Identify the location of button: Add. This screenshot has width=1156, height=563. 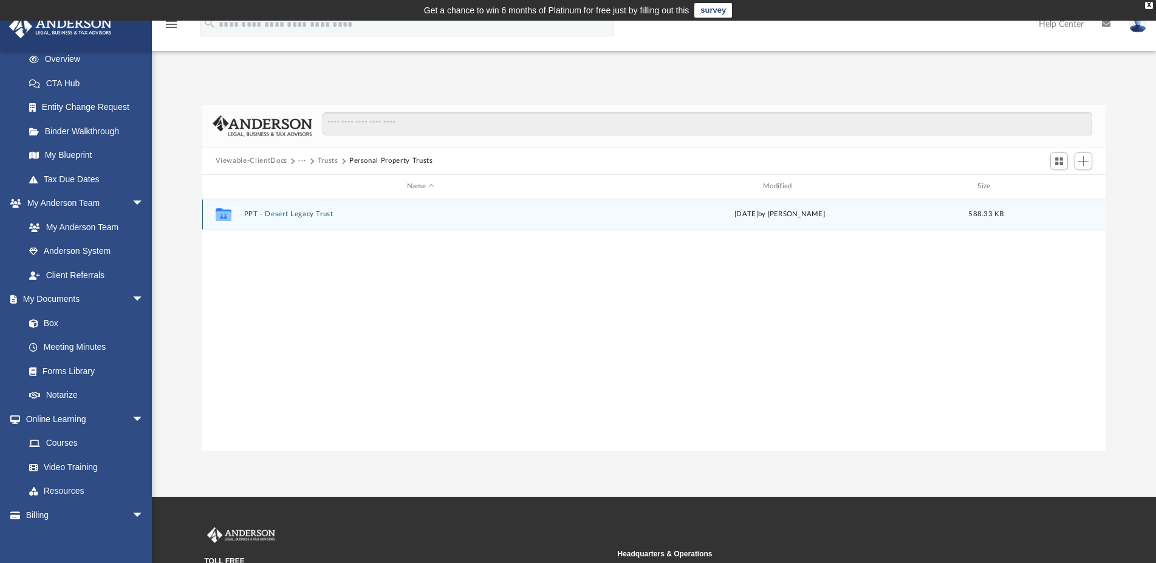
(1083, 161).